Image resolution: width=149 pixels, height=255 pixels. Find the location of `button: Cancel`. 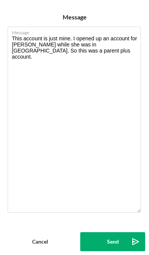

button: Cancel is located at coordinates (40, 242).